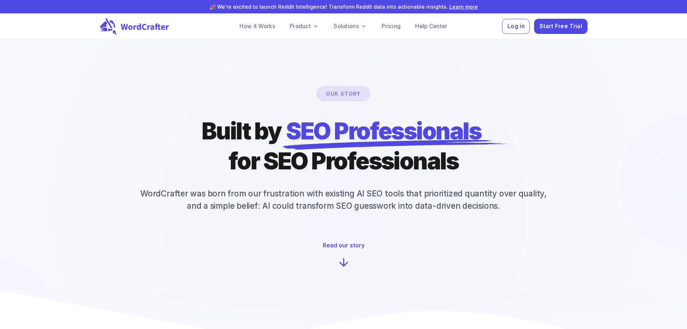  What do you see at coordinates (431, 26) in the screenshot?
I see `a: Help Center` at bounding box center [431, 26].